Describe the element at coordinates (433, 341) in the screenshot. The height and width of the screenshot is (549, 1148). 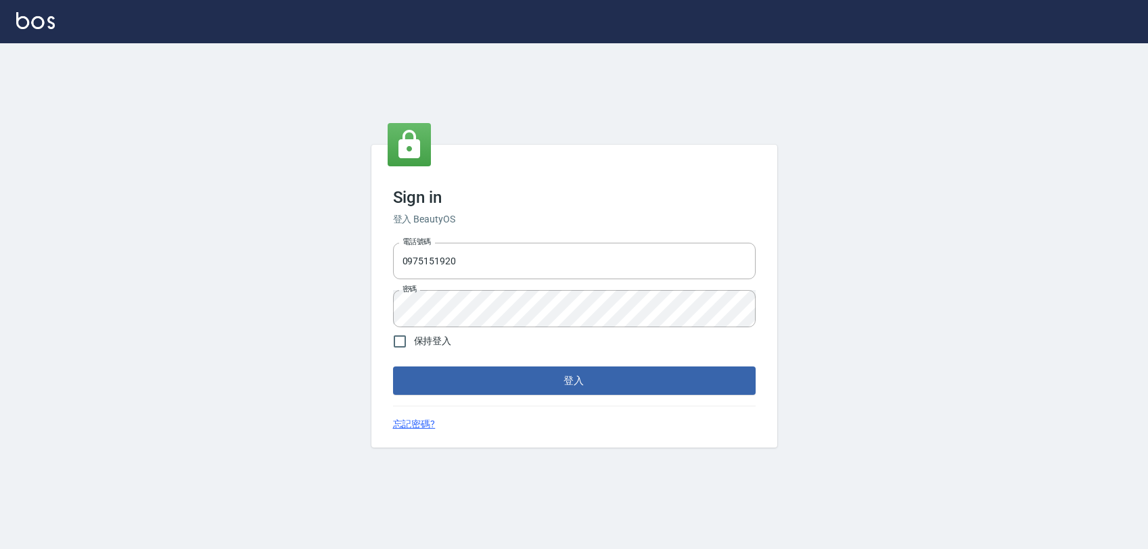
I see `span: 保持登入` at that location.